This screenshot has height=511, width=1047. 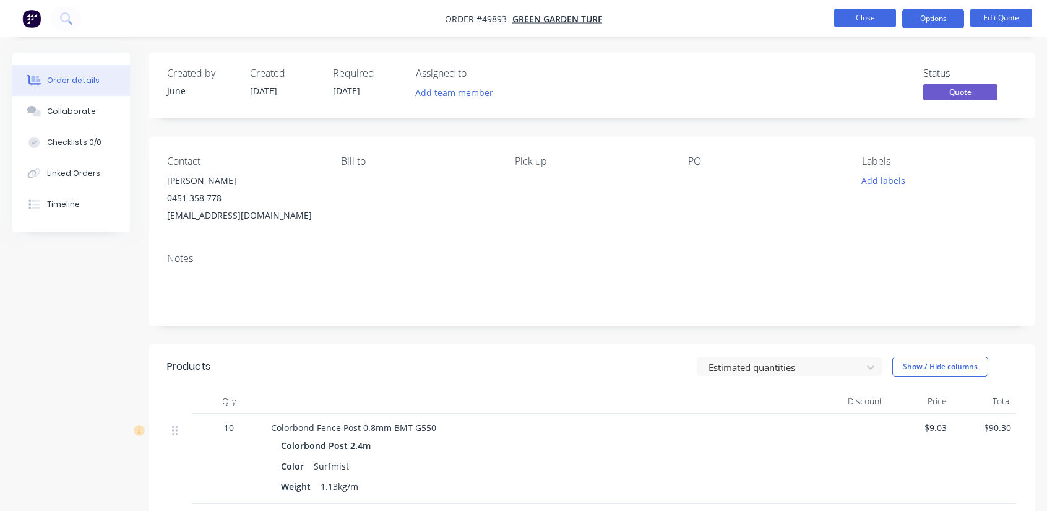 I want to click on div: Colorbond Post 2.4m, so click(x=328, y=445).